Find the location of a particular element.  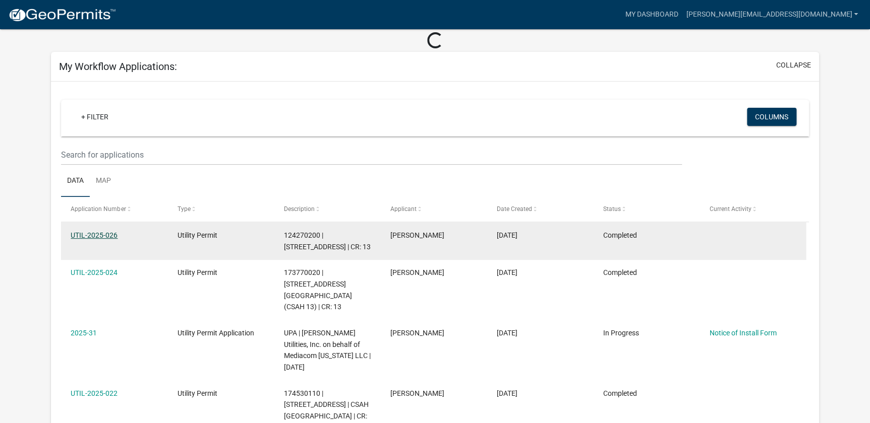

span: Date Created is located at coordinates (514, 209).